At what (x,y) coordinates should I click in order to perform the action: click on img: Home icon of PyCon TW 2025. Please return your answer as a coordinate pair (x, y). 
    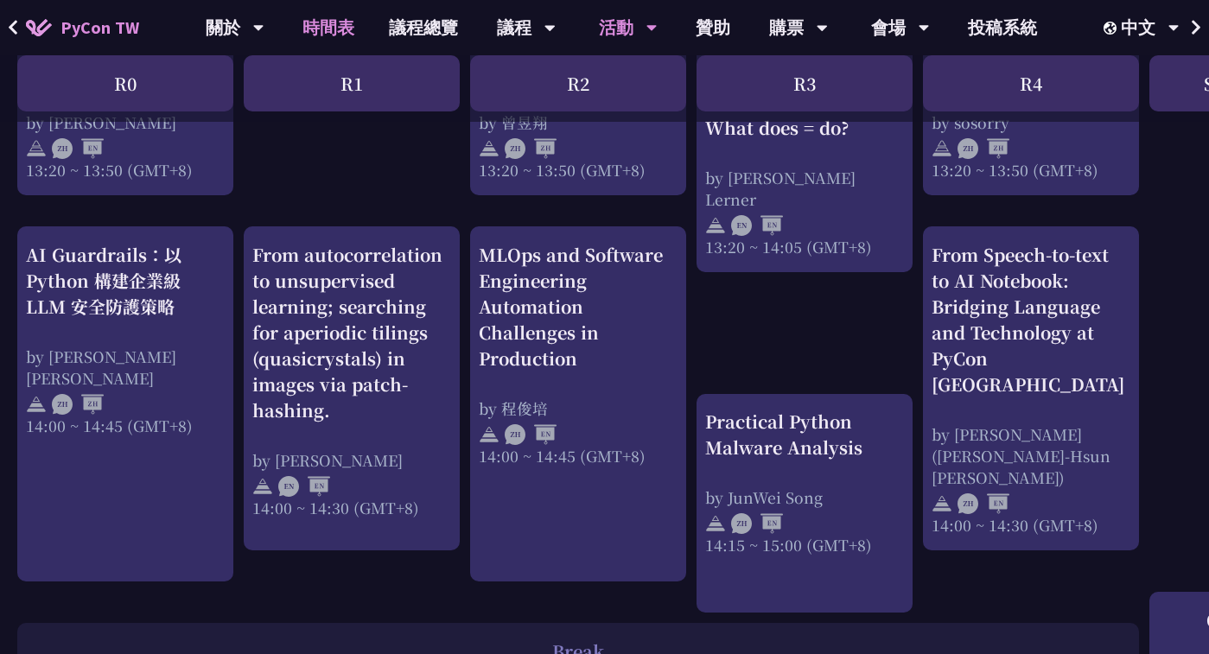
    Looking at the image, I should click on (39, 28).